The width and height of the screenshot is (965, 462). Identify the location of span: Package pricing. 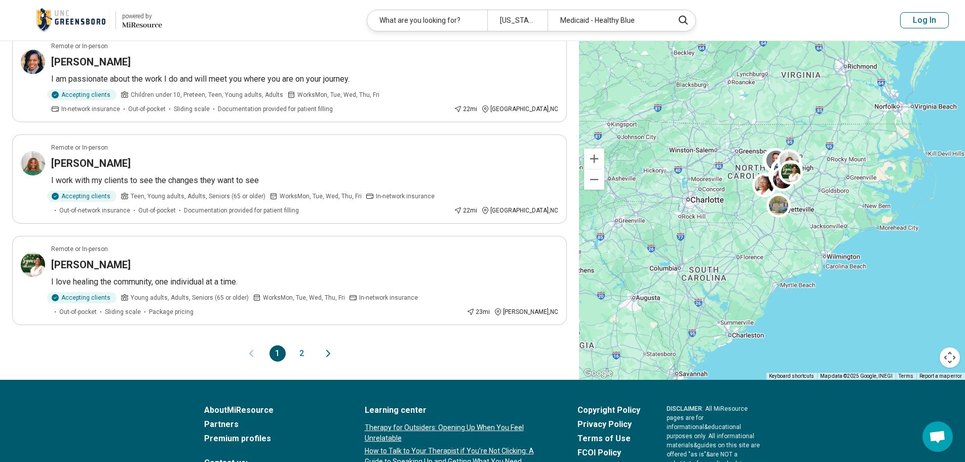
(171, 312).